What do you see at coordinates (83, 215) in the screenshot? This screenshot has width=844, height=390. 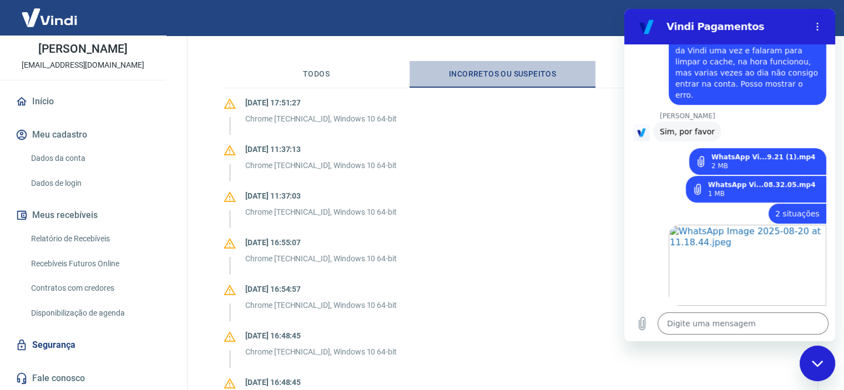 I see `button: Meus recebíveis` at bounding box center [83, 215].